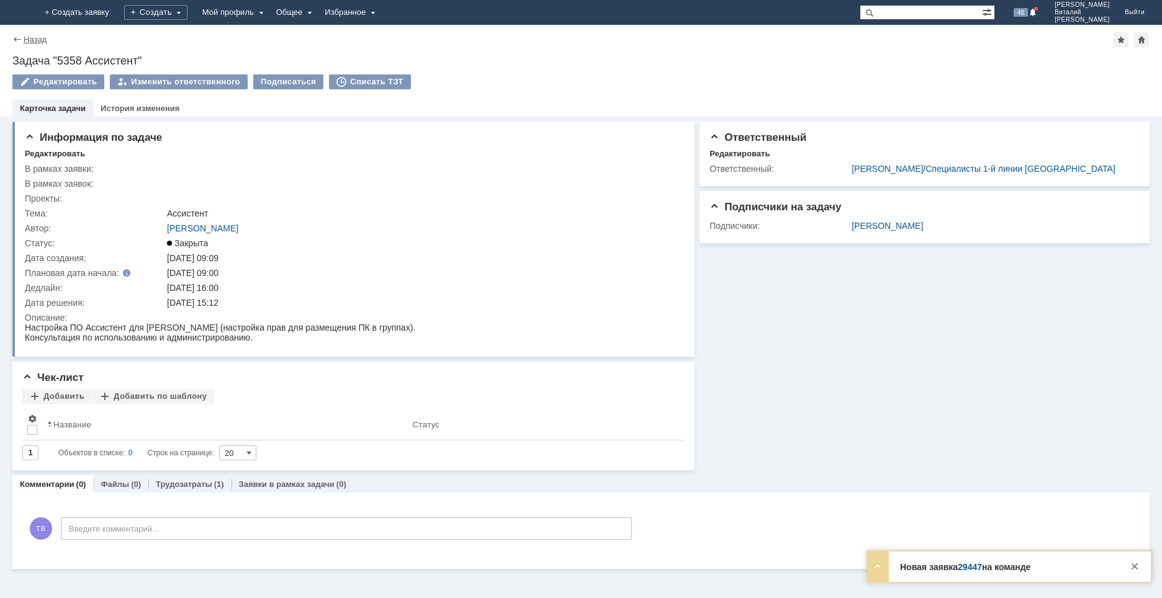 The width and height of the screenshot is (1162, 598). Describe the element at coordinates (94, 303) in the screenshot. I see `div: Дата решения:` at that location.